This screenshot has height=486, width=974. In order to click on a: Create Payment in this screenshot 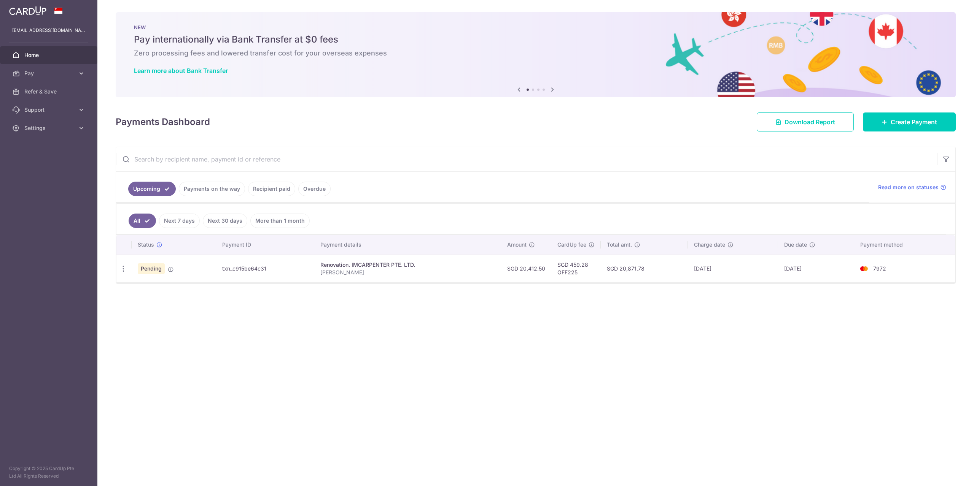, I will do `click(909, 122)`.